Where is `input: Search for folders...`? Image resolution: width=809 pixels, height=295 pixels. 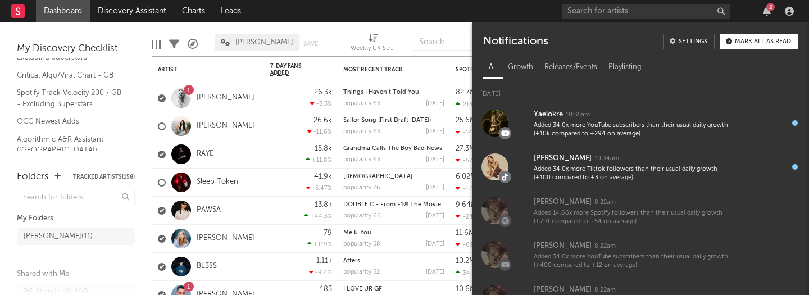 input: Search for folders... is located at coordinates (76, 198).